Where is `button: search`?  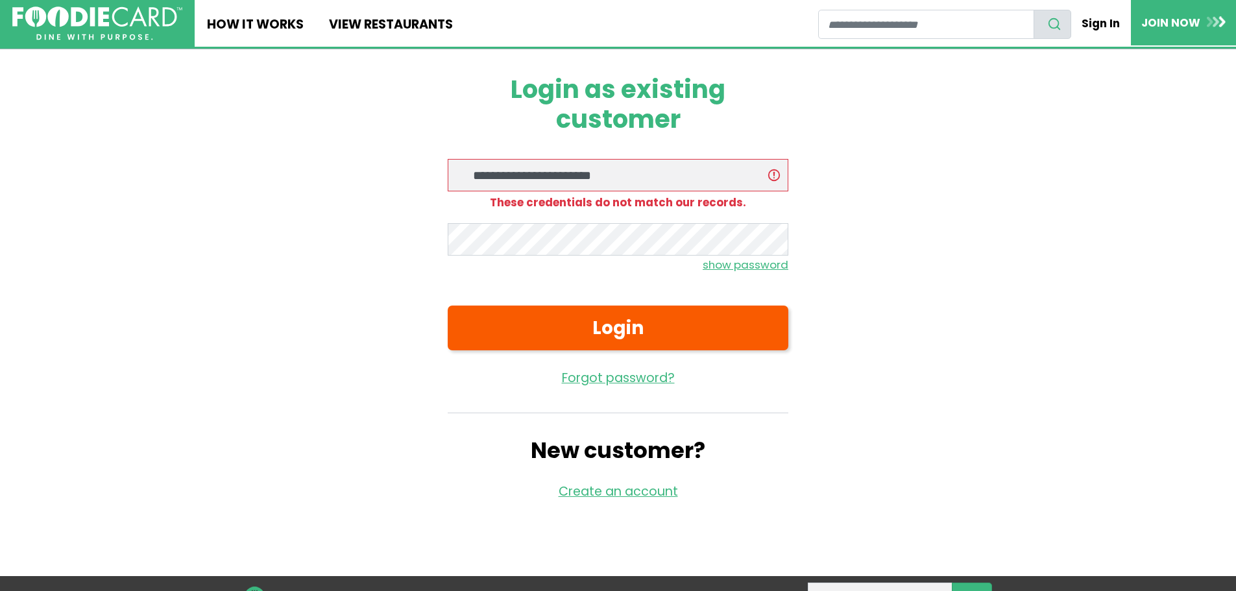 button: search is located at coordinates (1053, 24).